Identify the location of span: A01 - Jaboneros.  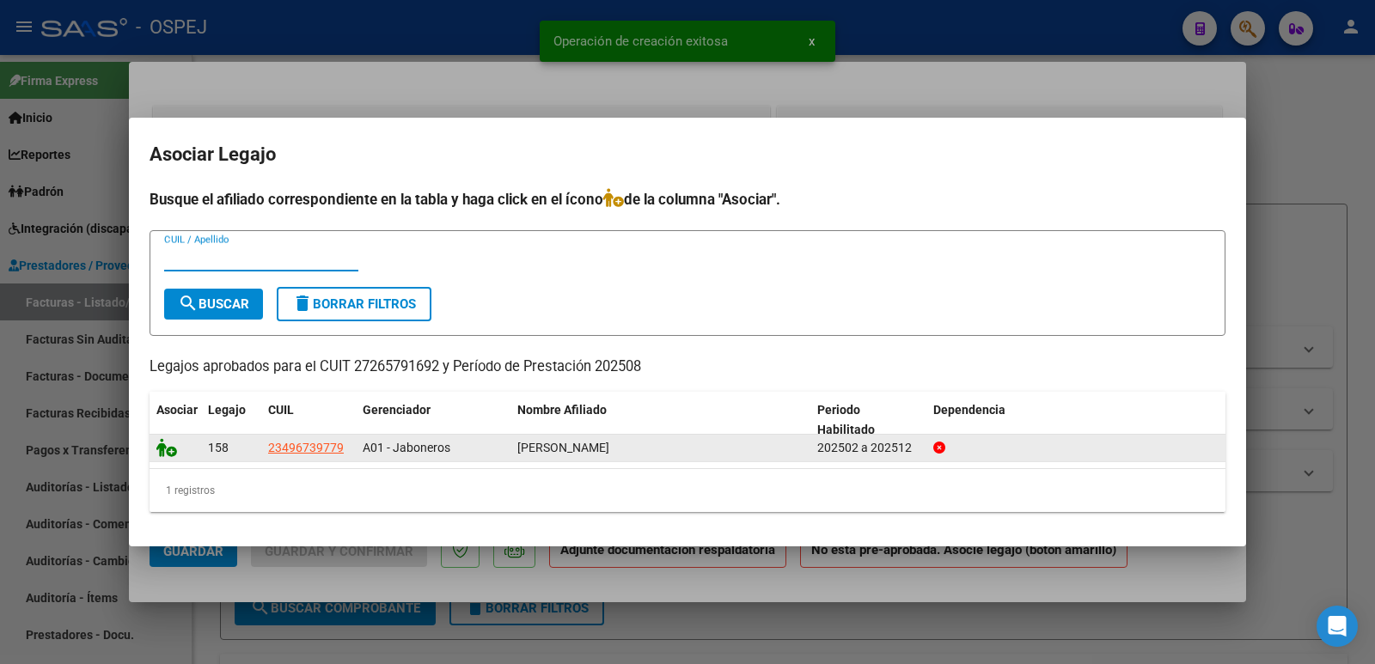
(407, 448).